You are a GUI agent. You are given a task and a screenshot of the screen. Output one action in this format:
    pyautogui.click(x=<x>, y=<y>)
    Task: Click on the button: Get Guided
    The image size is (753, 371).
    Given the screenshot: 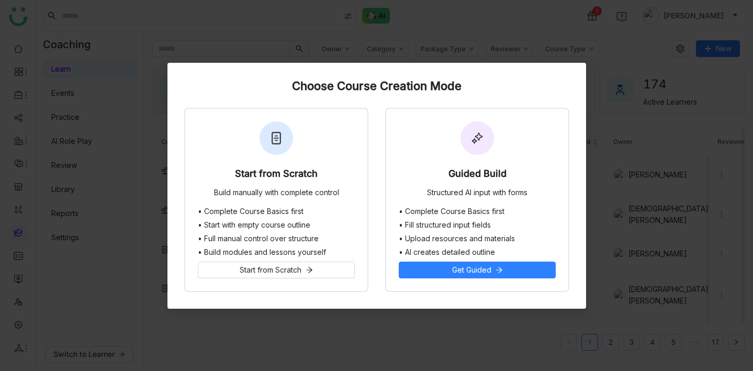 What is the action you would take?
    pyautogui.click(x=477, y=270)
    